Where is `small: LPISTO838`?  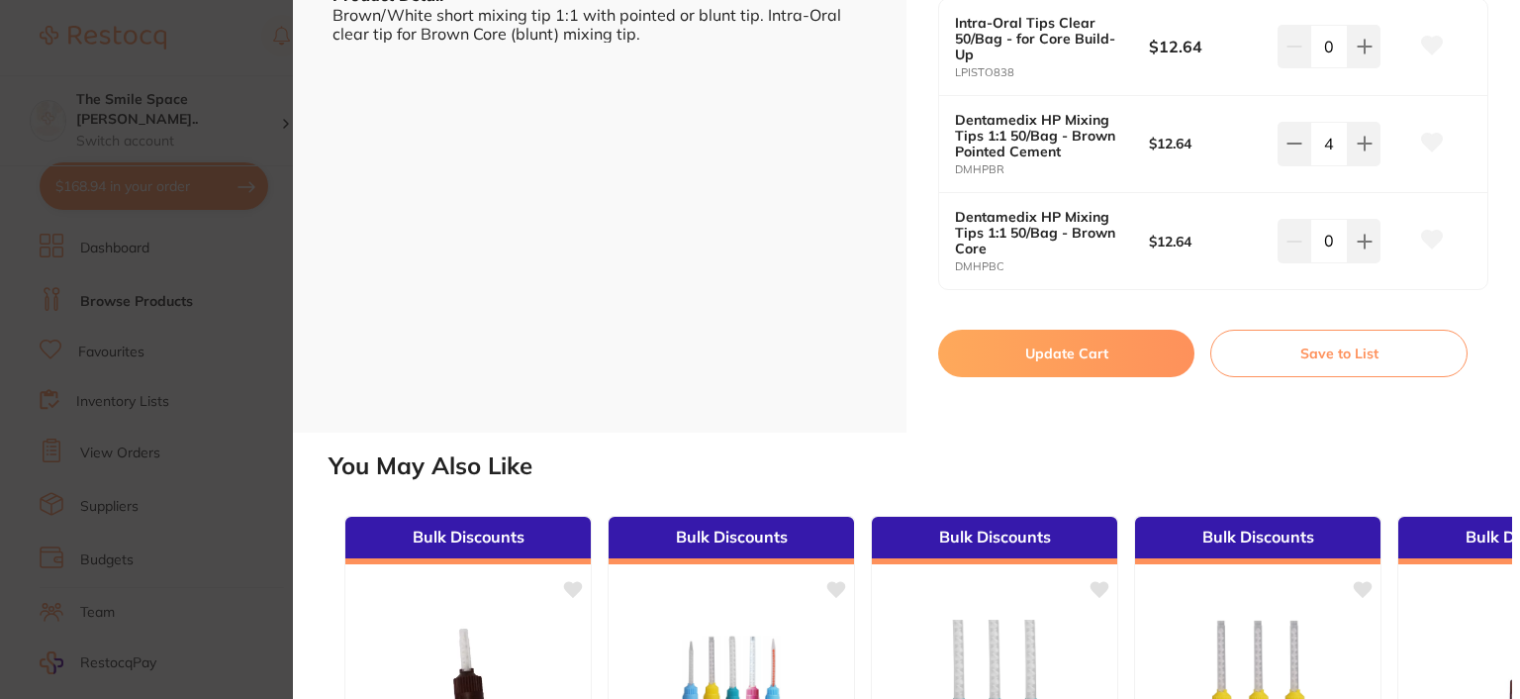
small: LPISTO838 is located at coordinates (1052, 72).